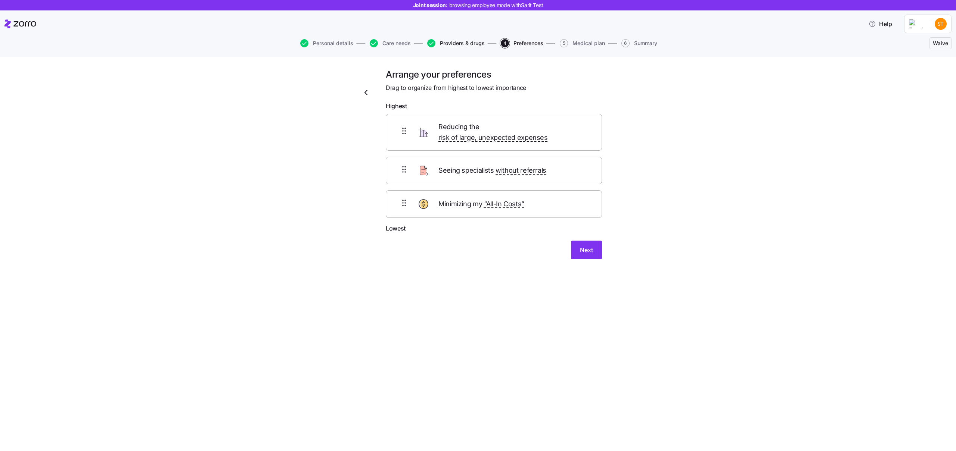 Image resolution: width=956 pixels, height=451 pixels. What do you see at coordinates (505, 43) in the screenshot?
I see `span: 4` at bounding box center [505, 43].